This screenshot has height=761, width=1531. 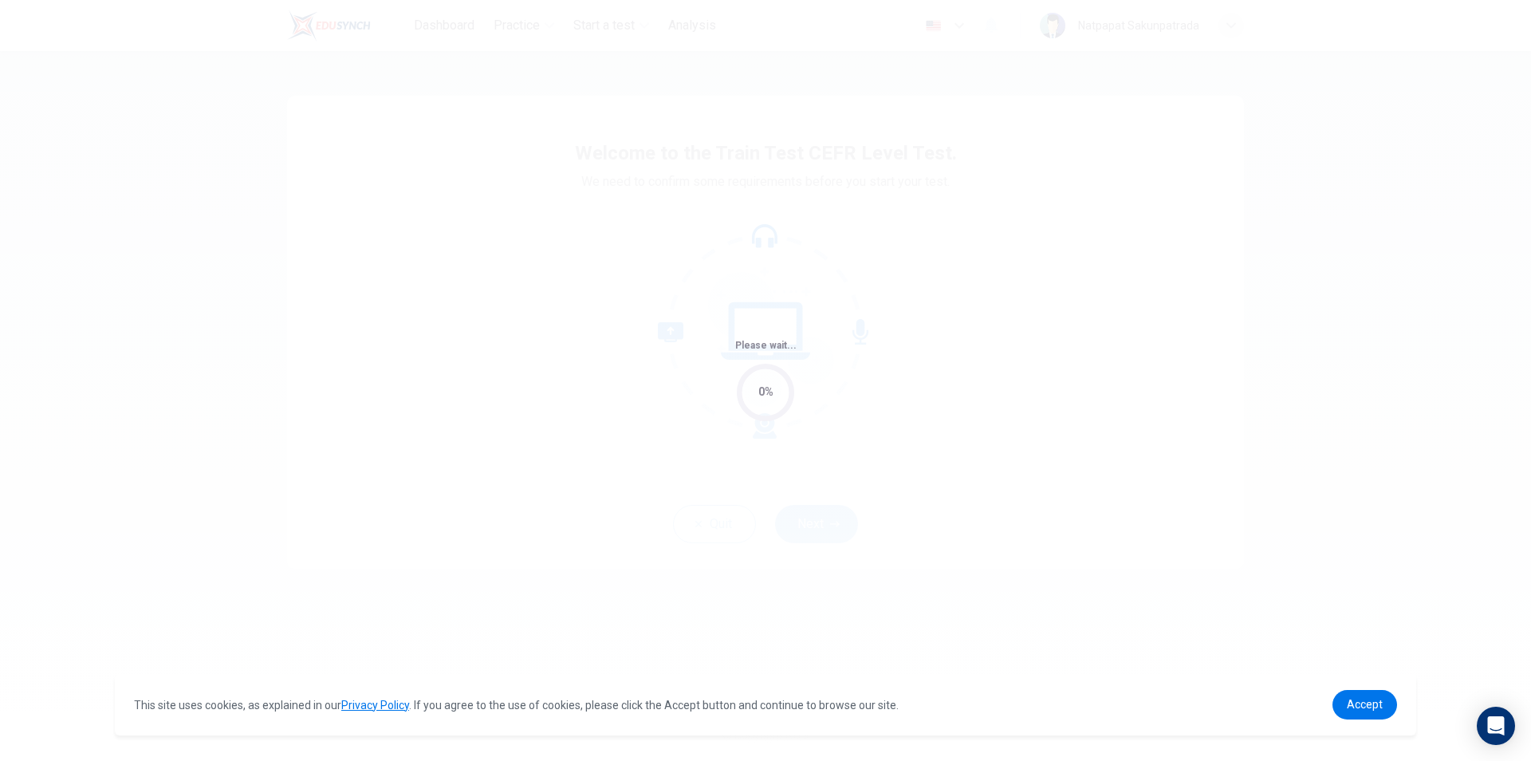 I want to click on div: cookieconsent, so click(x=766, y=704).